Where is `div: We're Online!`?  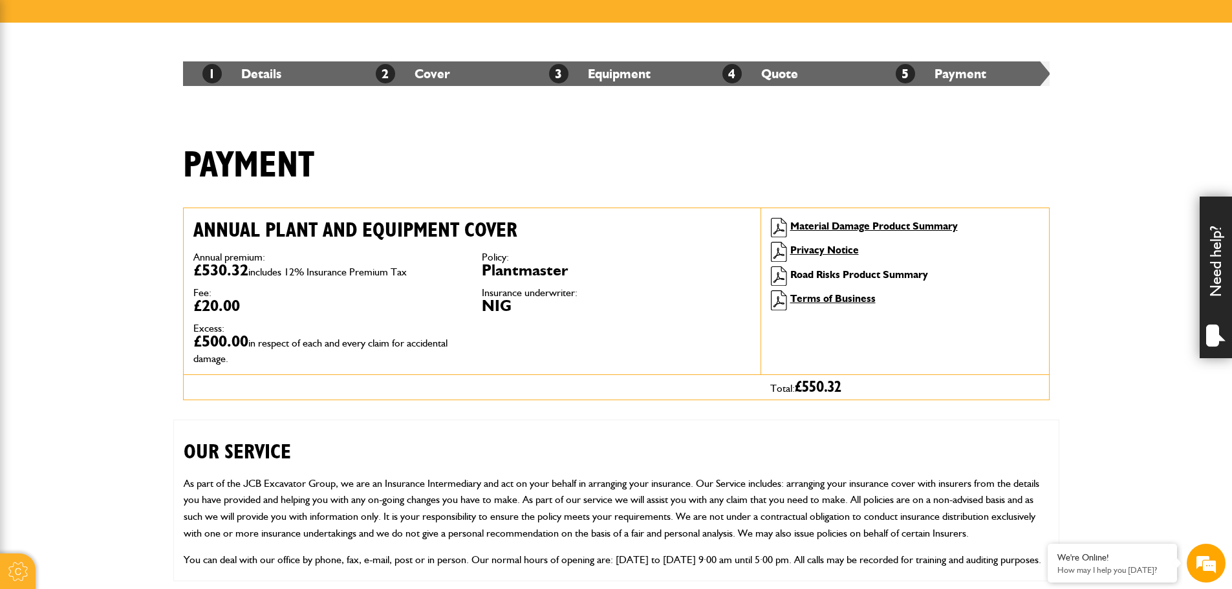 div: We're Online! is located at coordinates (1112, 558).